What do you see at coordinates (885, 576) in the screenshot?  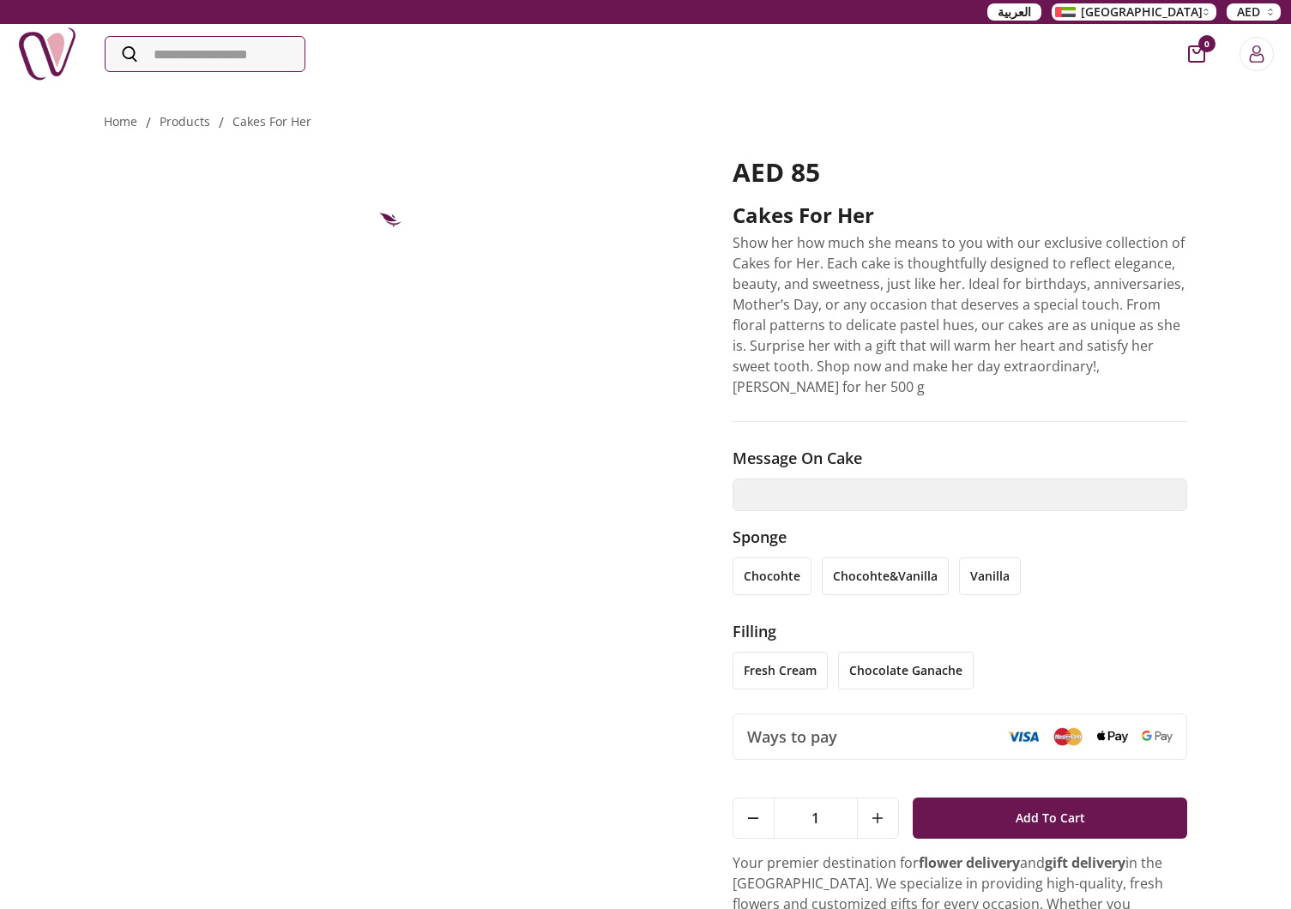 I see `li: chocohte&vanilla` at bounding box center [885, 576].